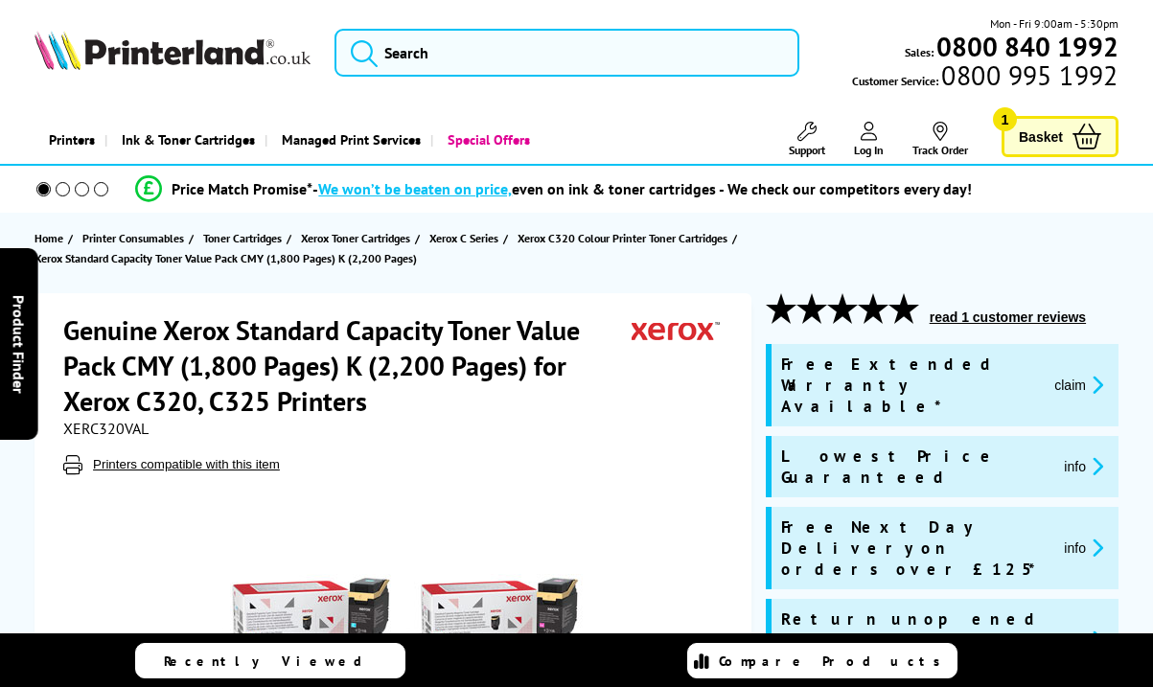  Describe the element at coordinates (822, 660) in the screenshot. I see `a: Compare Products` at that location.